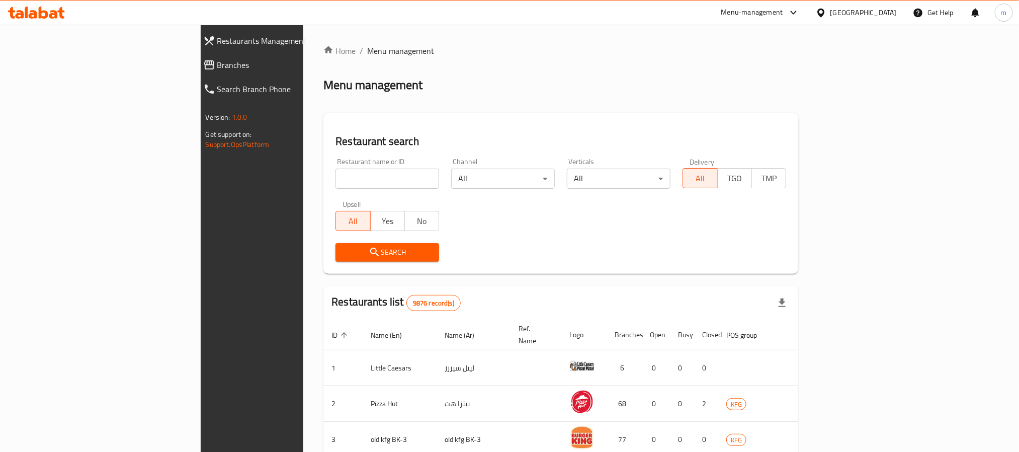 The image size is (1019, 452). What do you see at coordinates (768, 178) in the screenshot?
I see `button: TMP` at bounding box center [768, 178].